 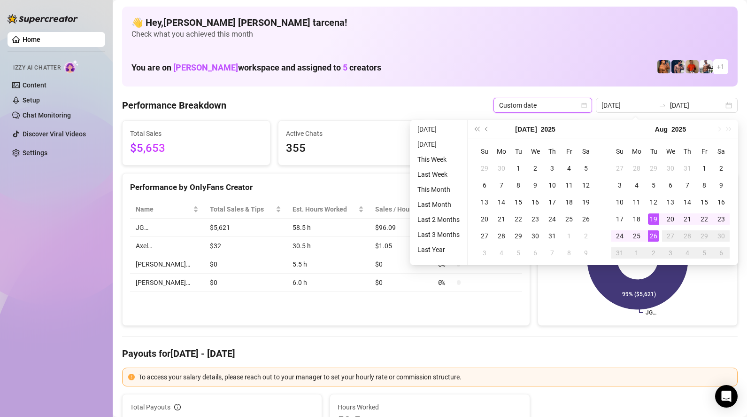 What do you see at coordinates (637, 236) in the screenshot?
I see `div: 25` at bounding box center [637, 236].